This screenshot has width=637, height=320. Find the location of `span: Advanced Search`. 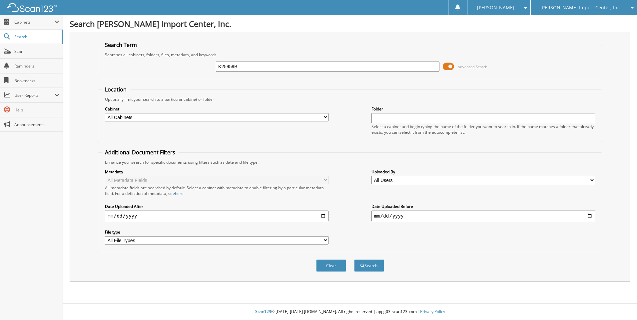

span: Advanced Search is located at coordinates (472, 67).